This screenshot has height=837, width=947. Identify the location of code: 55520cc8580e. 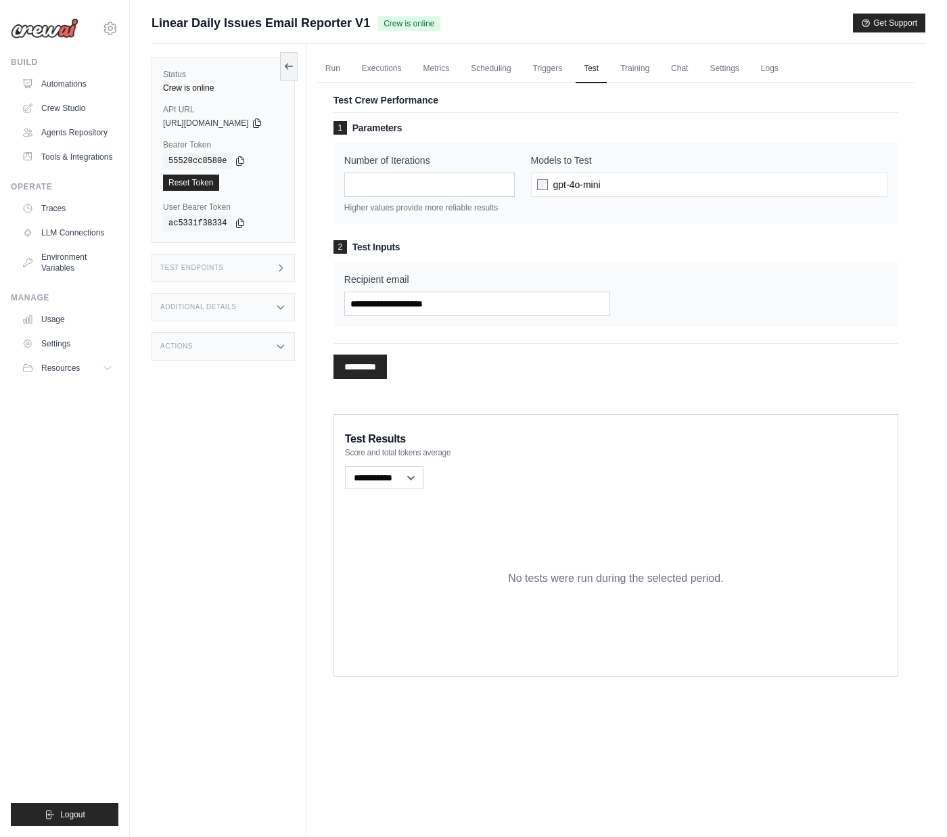
(198, 161).